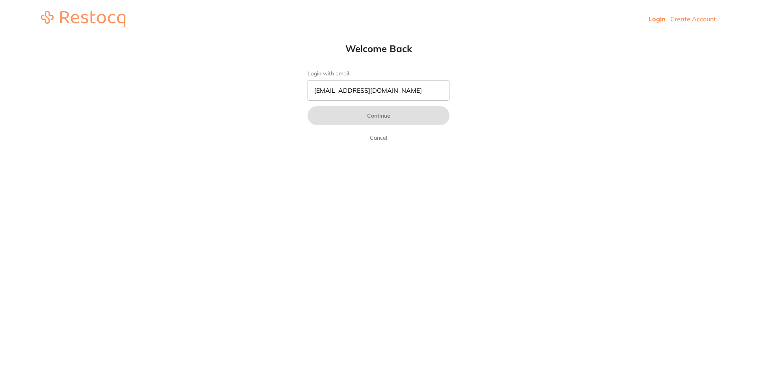  What do you see at coordinates (378, 73) in the screenshot?
I see `label: Login with email` at bounding box center [378, 73].